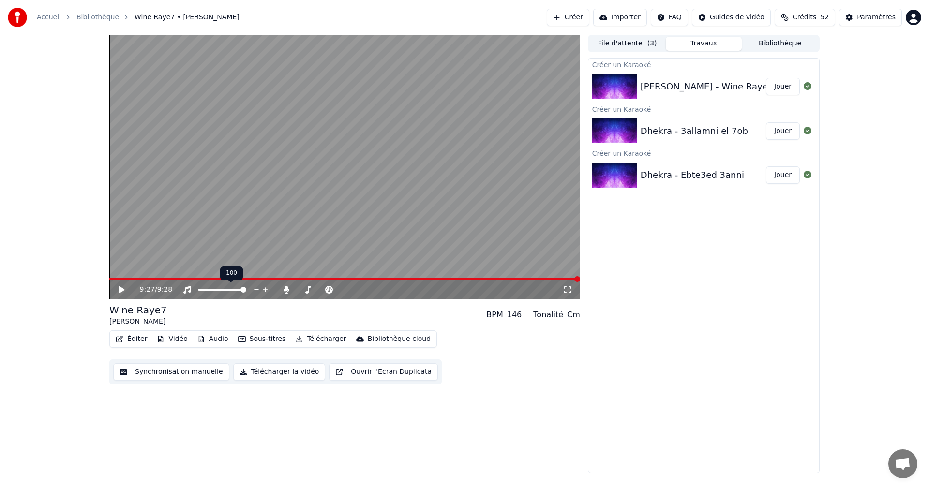  I want to click on span: 9:27, so click(147, 290).